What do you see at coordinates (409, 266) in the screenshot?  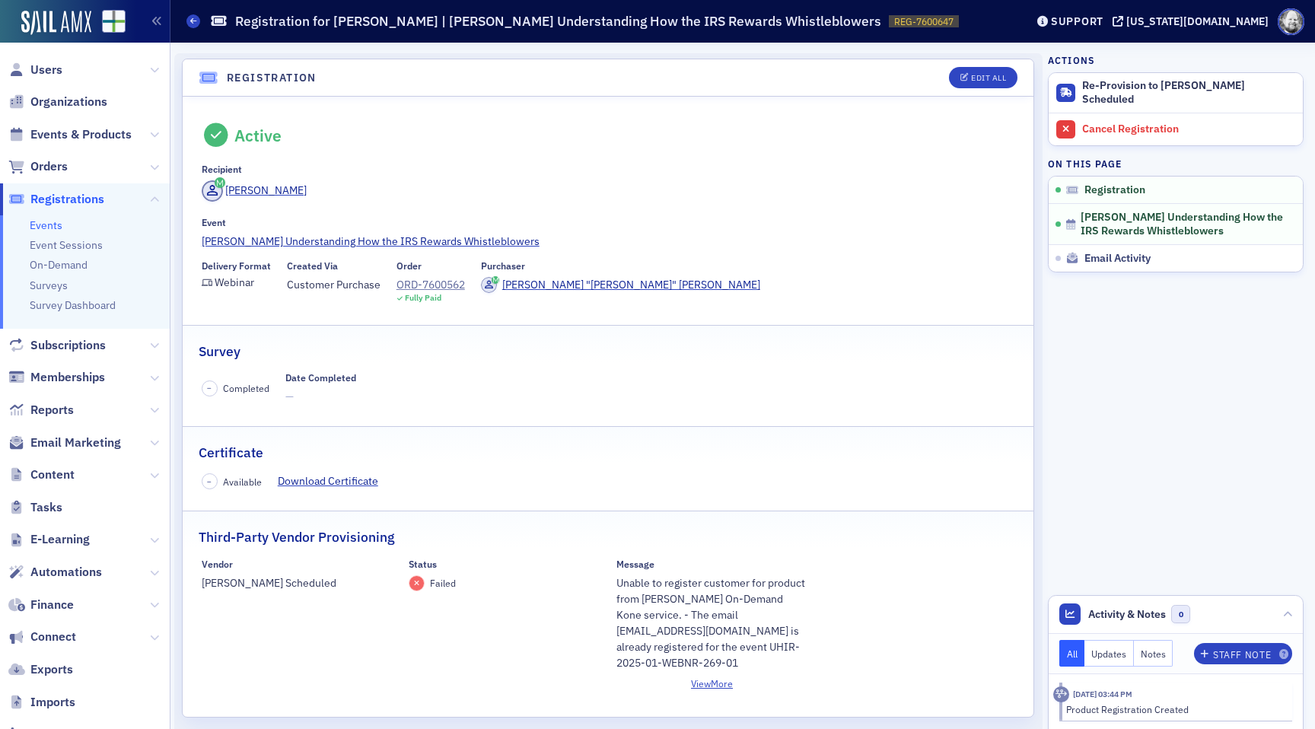 I see `div: Order` at bounding box center [409, 266].